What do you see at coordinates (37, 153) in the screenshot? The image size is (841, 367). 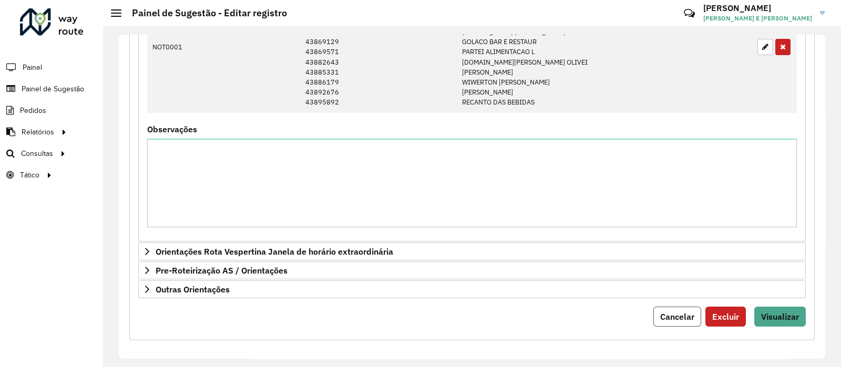 I see `span: Consultas` at bounding box center [37, 153].